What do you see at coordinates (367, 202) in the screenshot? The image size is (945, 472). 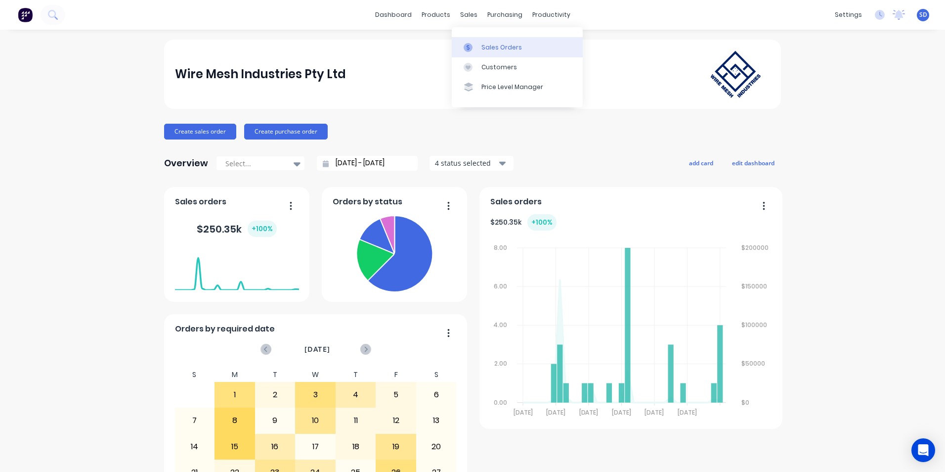 I see `span: Orders by status` at bounding box center [367, 202].